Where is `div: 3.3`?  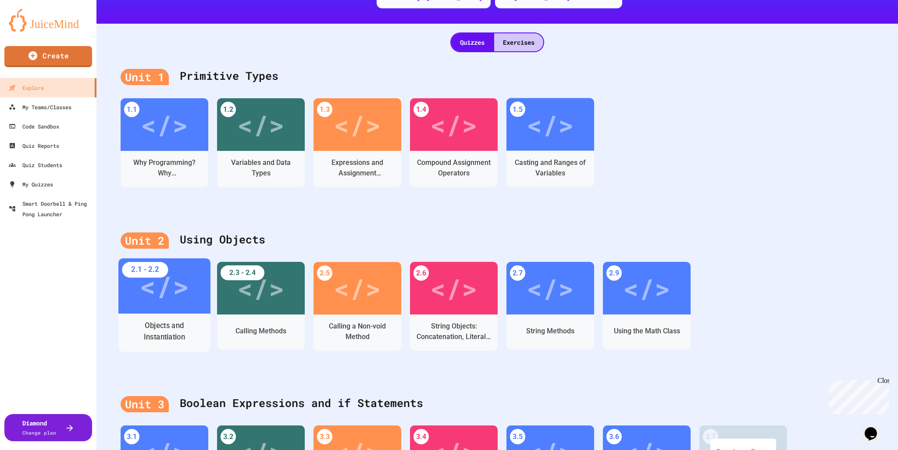 div: 3.3 is located at coordinates (325, 436).